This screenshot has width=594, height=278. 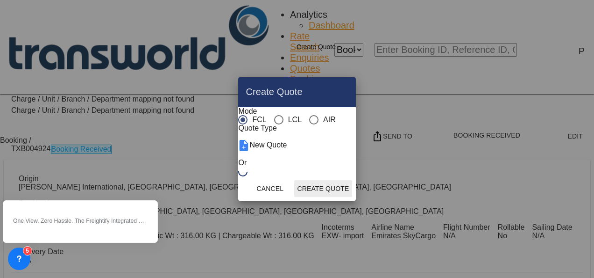 What do you see at coordinates (323, 188) in the screenshot?
I see `button: Create Quote` at bounding box center [323, 188].